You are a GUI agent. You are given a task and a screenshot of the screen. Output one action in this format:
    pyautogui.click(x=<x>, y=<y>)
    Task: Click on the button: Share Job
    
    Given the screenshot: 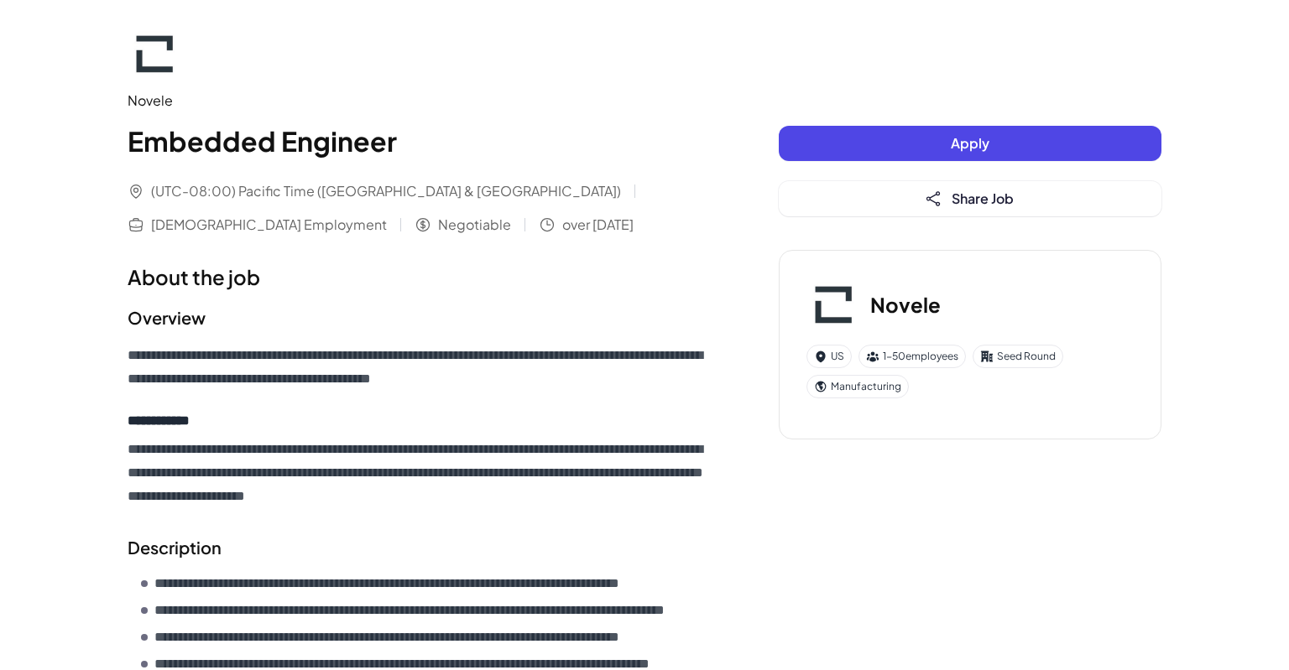 What is the action you would take?
    pyautogui.click(x=970, y=199)
    